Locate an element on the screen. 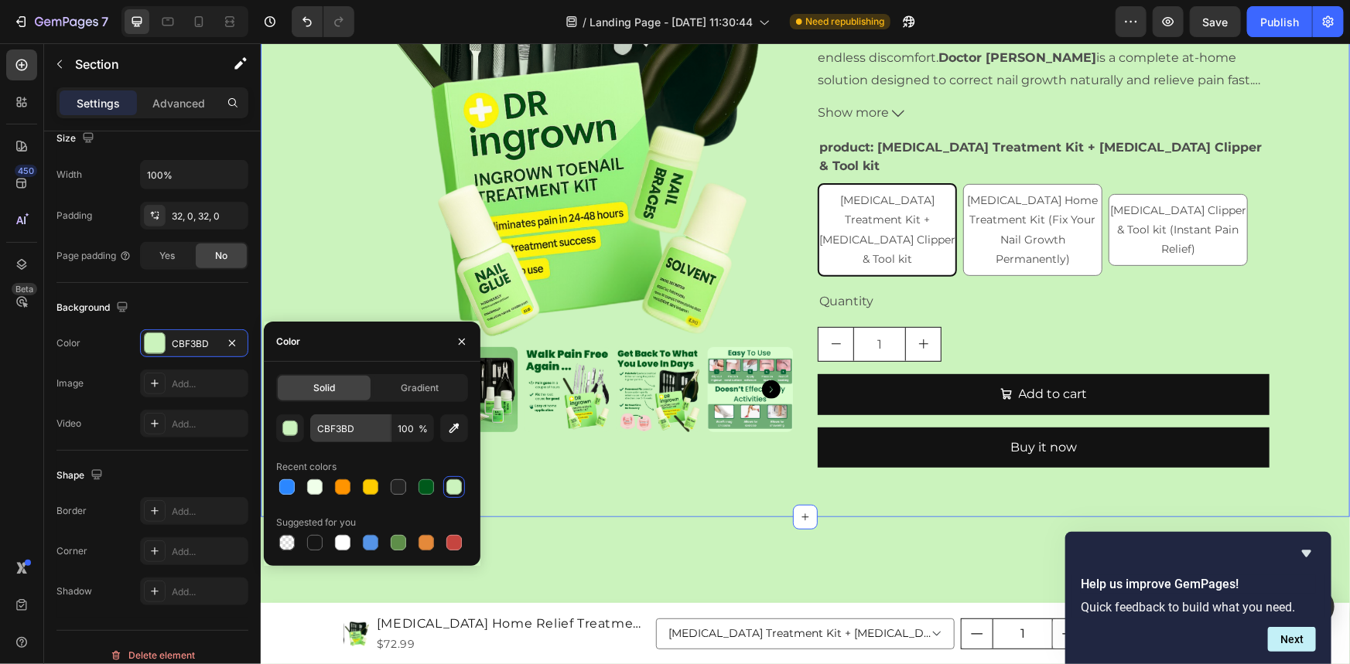  button: Next question is located at coordinates (1292, 640).